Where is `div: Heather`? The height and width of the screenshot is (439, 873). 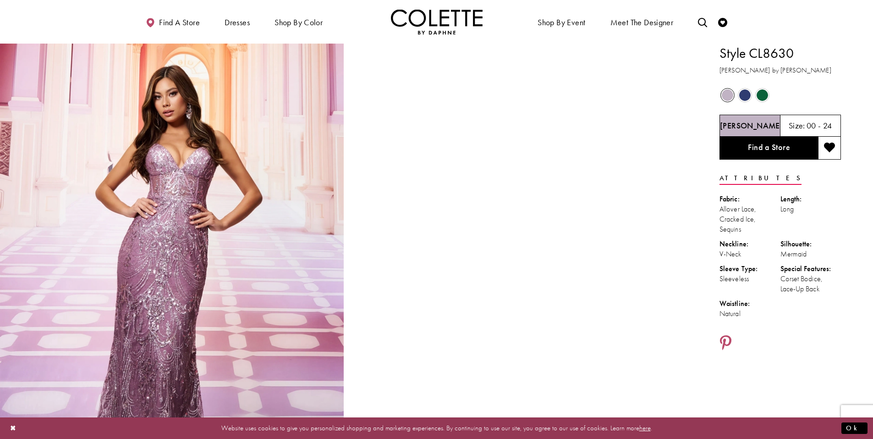 div: Heather is located at coordinates (727, 95).